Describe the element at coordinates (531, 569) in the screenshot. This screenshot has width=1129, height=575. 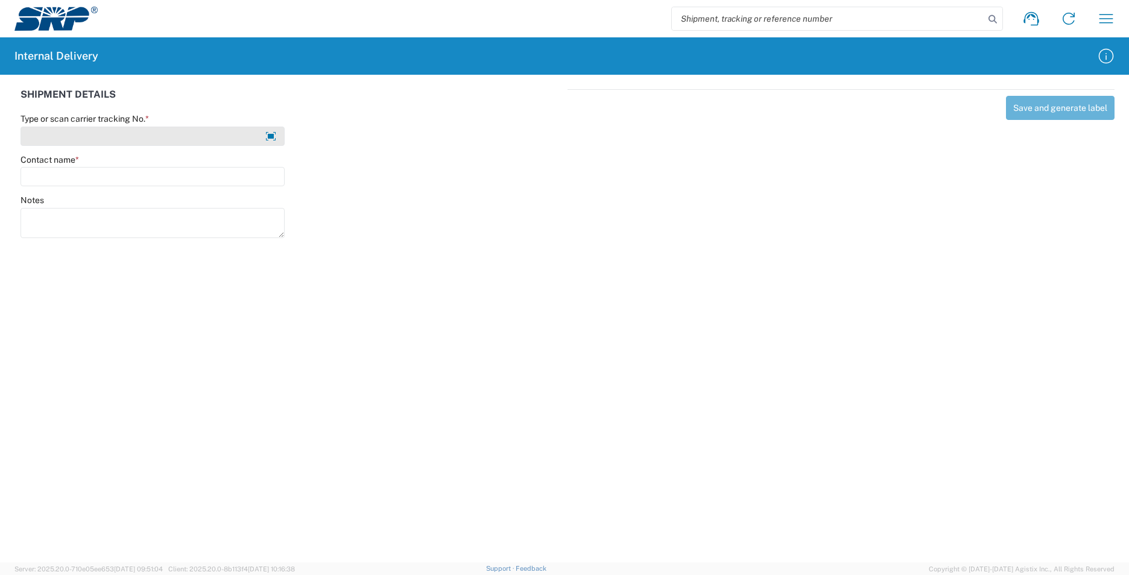
I see `a: Feedback` at that location.